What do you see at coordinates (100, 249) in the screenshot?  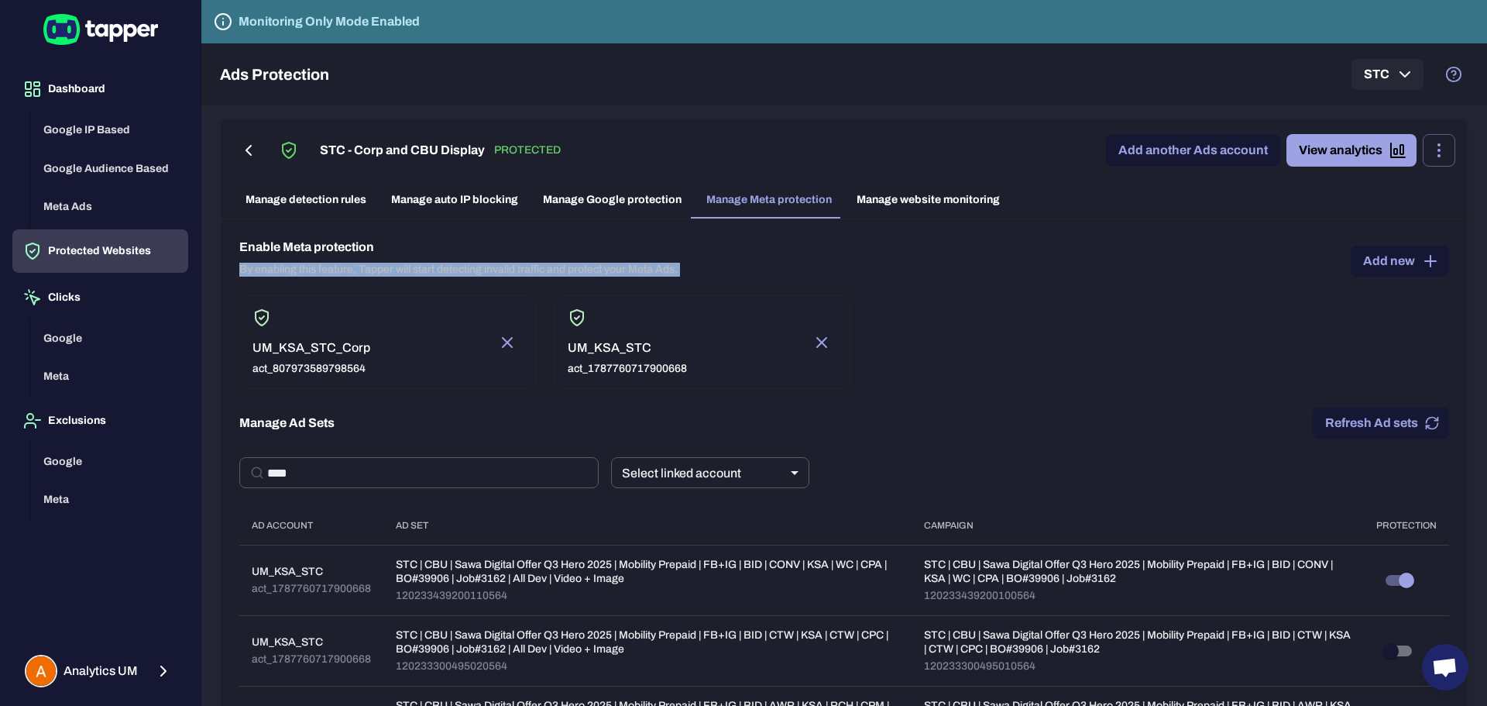 I see `a: Protected Websites` at bounding box center [100, 249].